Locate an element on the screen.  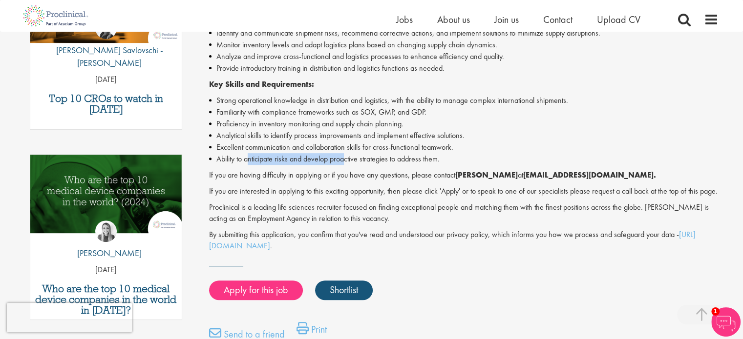
li: Familiarity with compliance frameworks such as SOX, GMP, and GDP. is located at coordinates (463, 112).